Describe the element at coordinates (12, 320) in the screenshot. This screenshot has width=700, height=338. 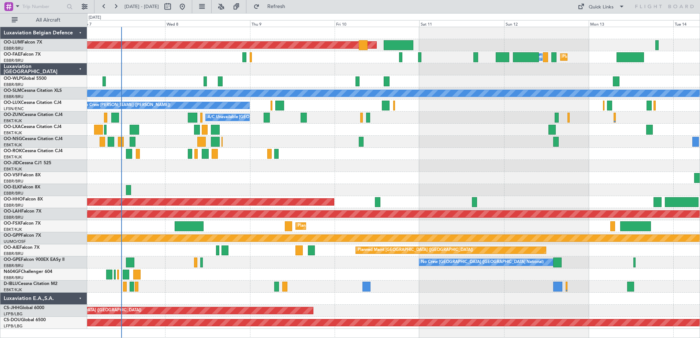
I see `span: CS-DOU` at that location.